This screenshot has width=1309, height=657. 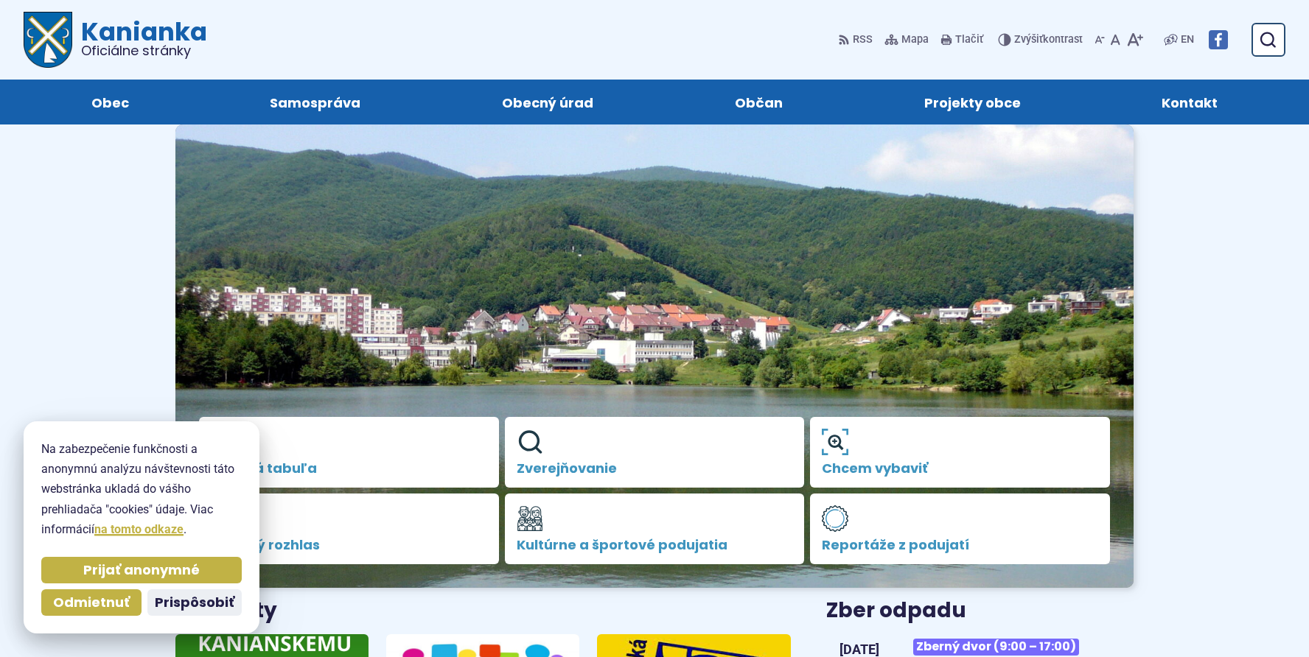 I want to click on button: Zmenšiť veľkosť písma, so click(x=1100, y=40).